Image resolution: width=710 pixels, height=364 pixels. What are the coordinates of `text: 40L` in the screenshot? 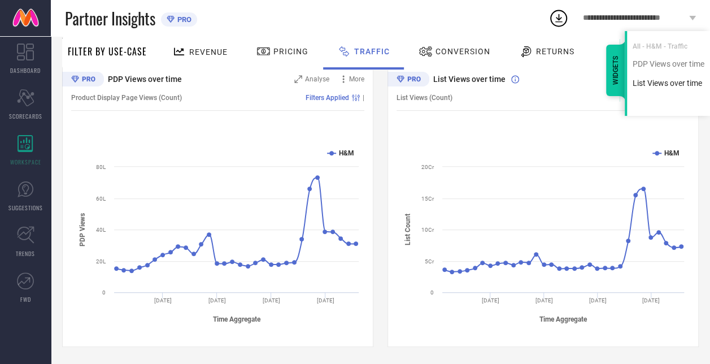 It's located at (101, 229).